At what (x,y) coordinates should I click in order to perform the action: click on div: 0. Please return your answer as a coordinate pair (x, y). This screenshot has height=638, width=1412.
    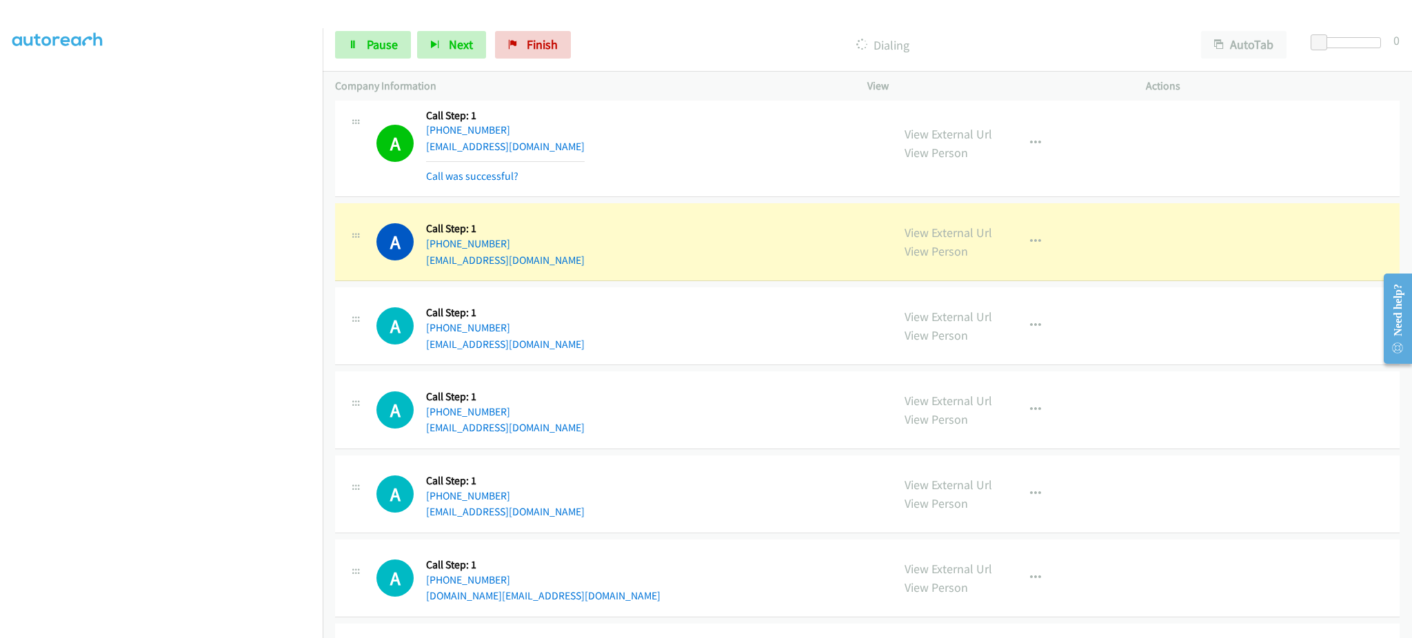
    Looking at the image, I should click on (1396, 40).